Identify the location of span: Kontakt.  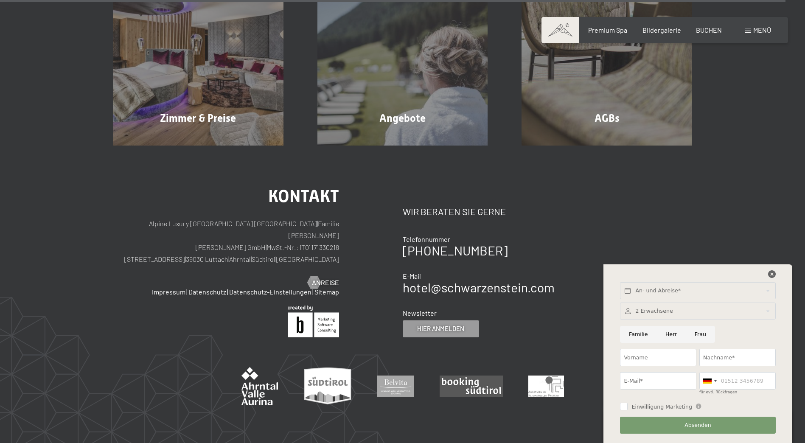
(303, 196).